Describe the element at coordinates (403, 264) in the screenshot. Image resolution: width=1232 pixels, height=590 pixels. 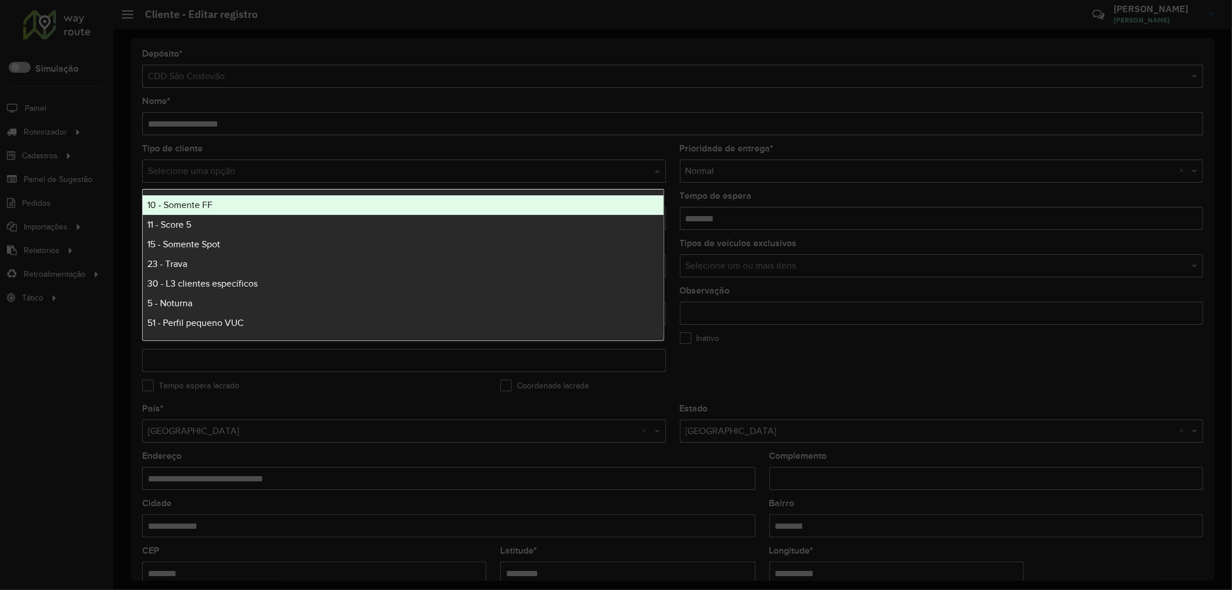
I see `ng-dropdown-panel: Options list` at that location.